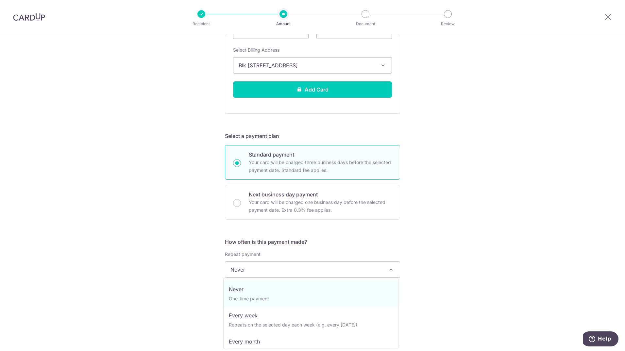 This screenshot has height=351, width=625. Describe the element at coordinates (256, 50) in the screenshot. I see `label: Select Billing Address` at that location.